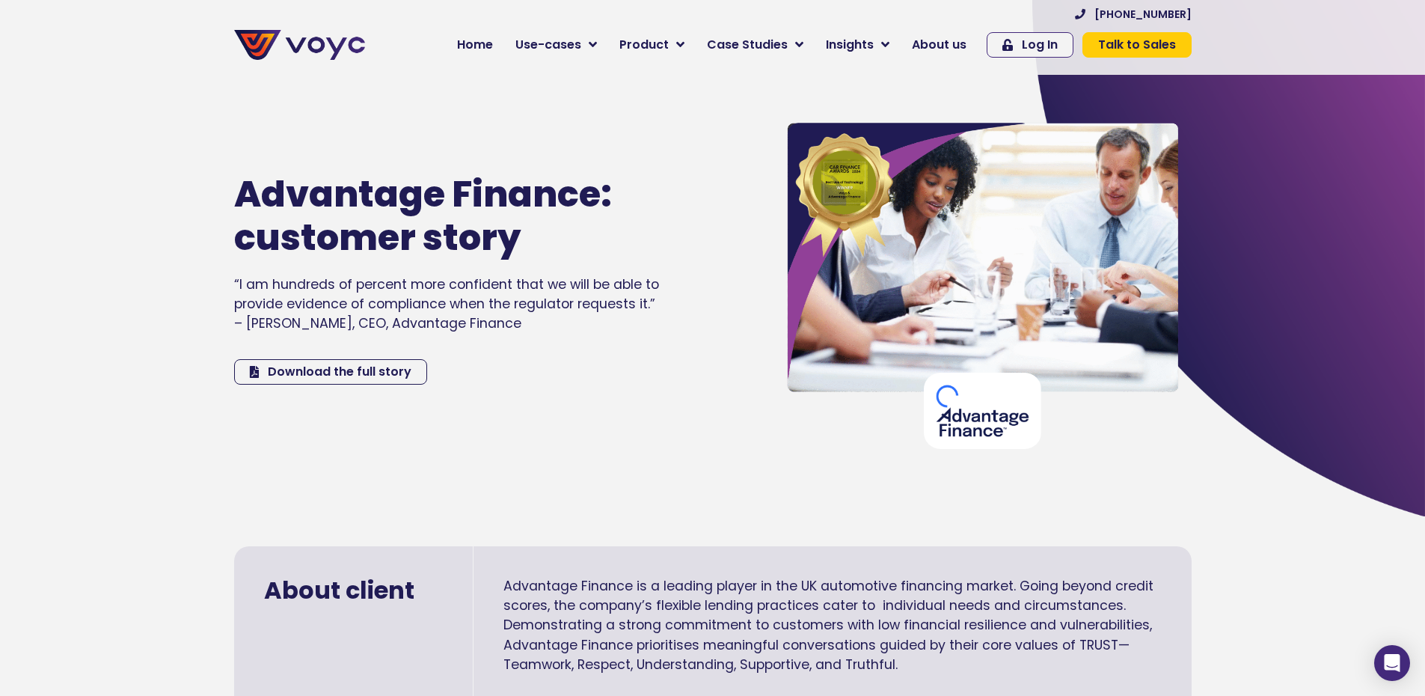  I want to click on a: Case Studies, so click(755, 45).